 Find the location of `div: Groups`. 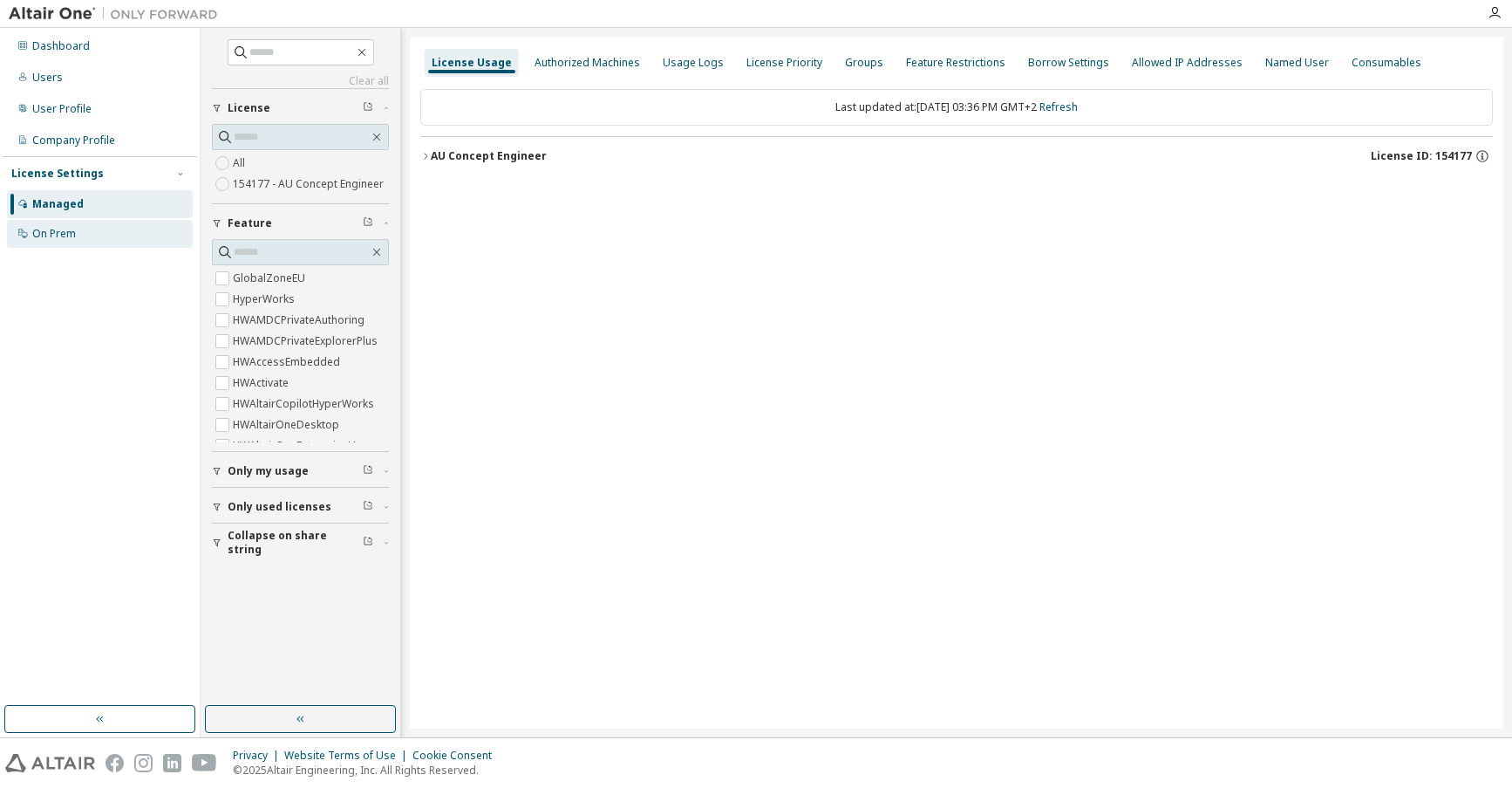

div: Groups is located at coordinates (864, 63).